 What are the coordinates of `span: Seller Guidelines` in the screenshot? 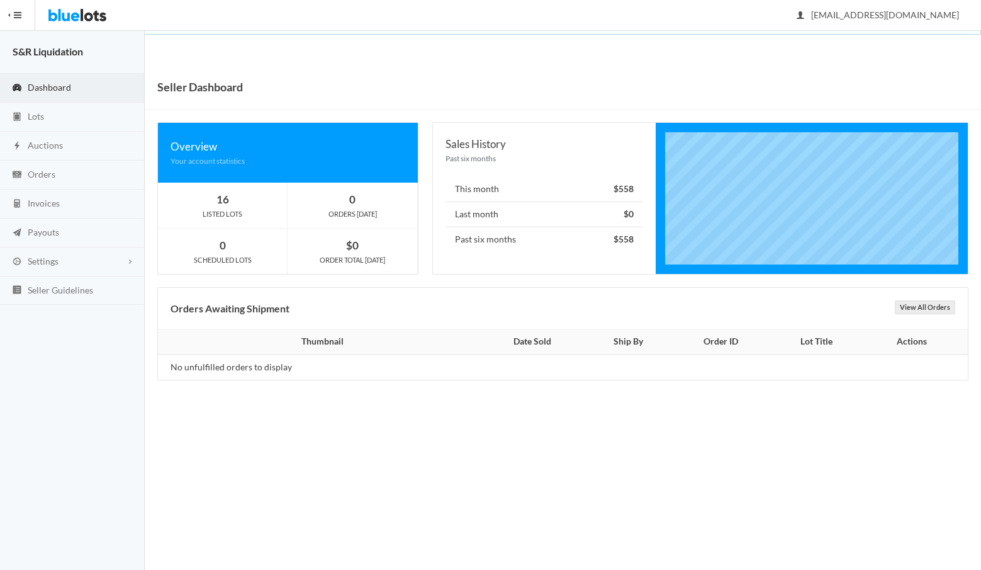 It's located at (60, 289).